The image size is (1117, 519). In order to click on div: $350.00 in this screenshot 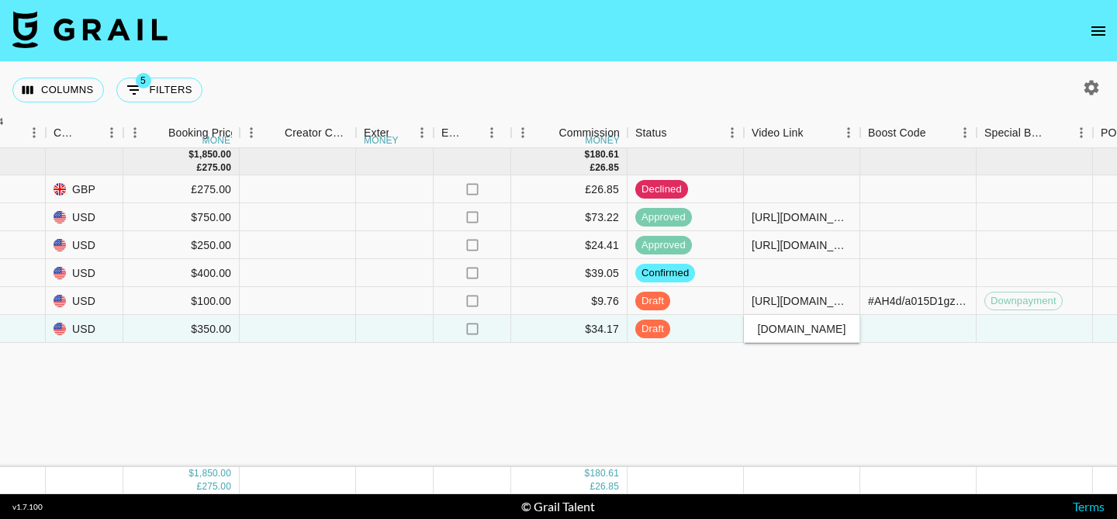, I will do `click(181, 329)`.